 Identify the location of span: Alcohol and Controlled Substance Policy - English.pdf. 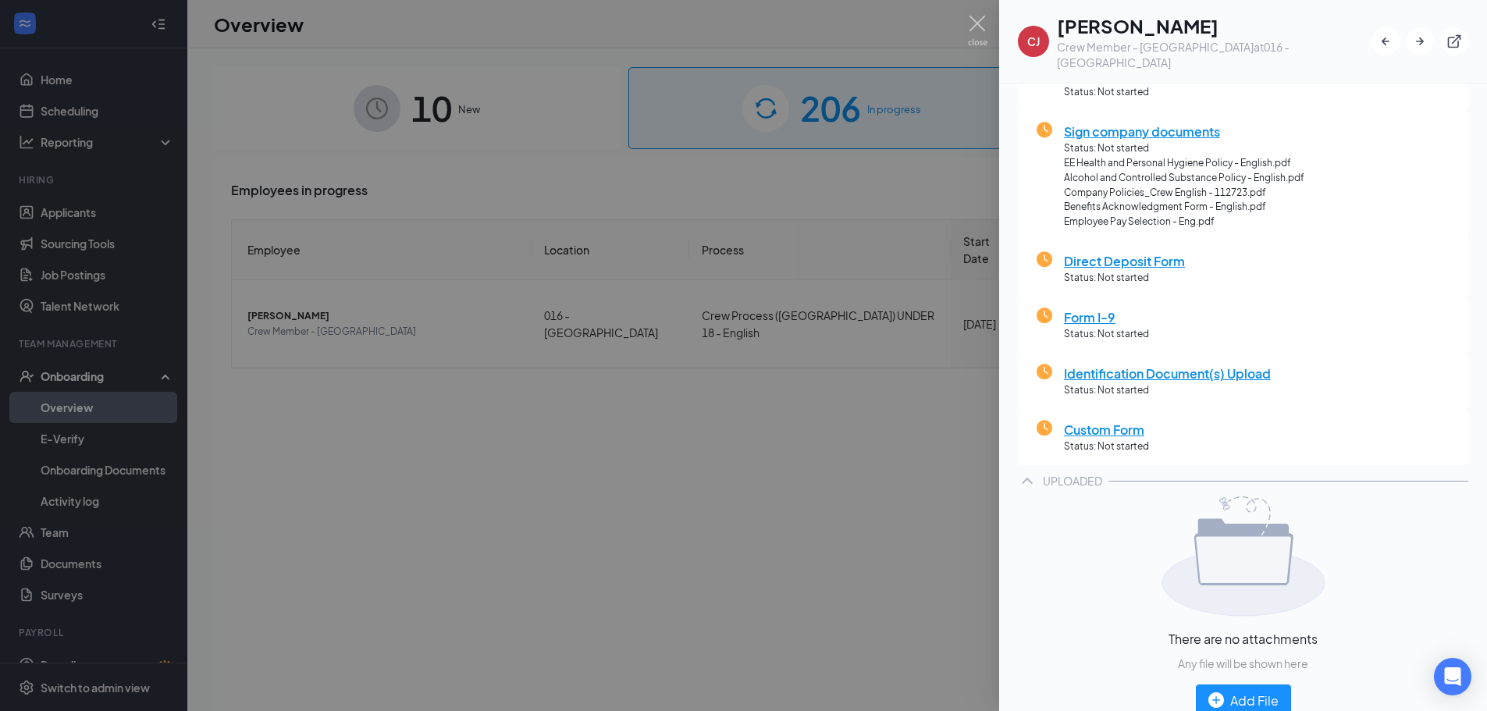
(1184, 178).